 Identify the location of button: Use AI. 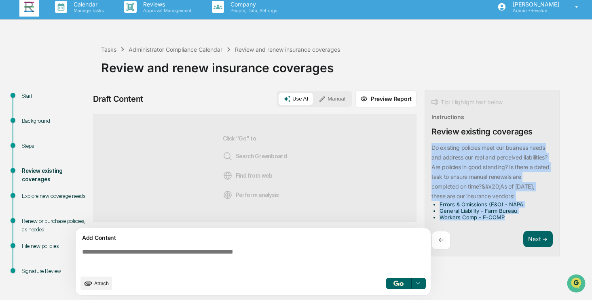
(296, 99).